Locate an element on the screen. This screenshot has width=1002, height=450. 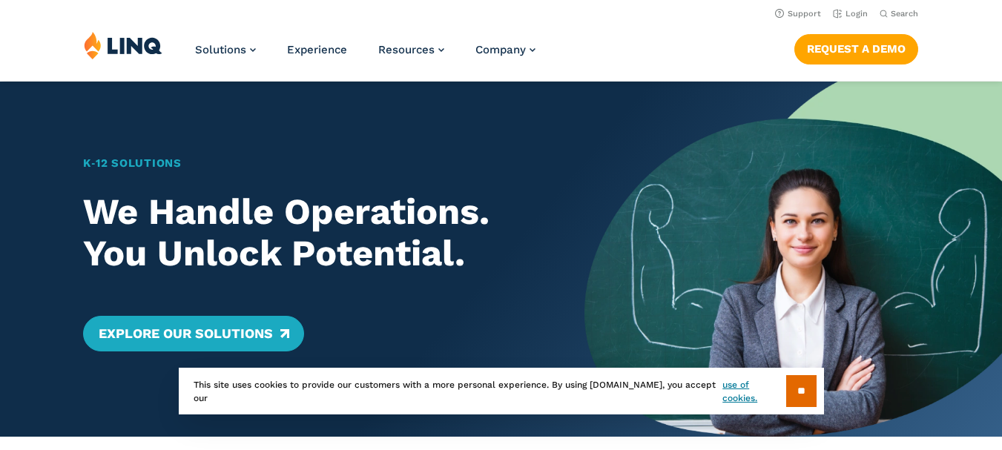
a: Explore Our Solutions is located at coordinates (193, 334).